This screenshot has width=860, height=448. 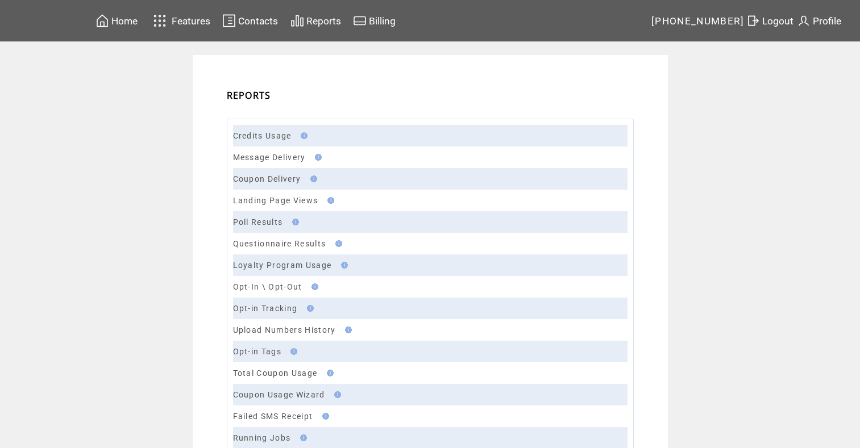 What do you see at coordinates (267, 179) in the screenshot?
I see `a: Coupon Delivery` at bounding box center [267, 179].